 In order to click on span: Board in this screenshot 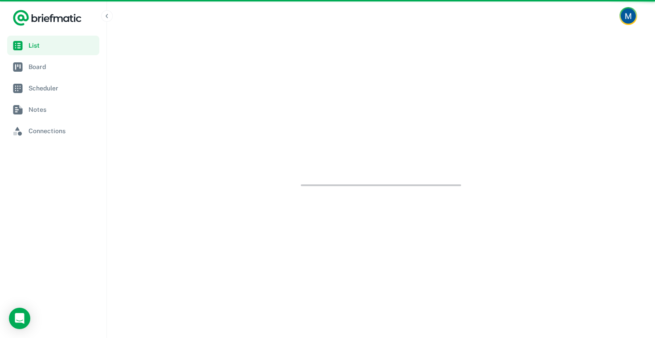, I will do `click(62, 67)`.